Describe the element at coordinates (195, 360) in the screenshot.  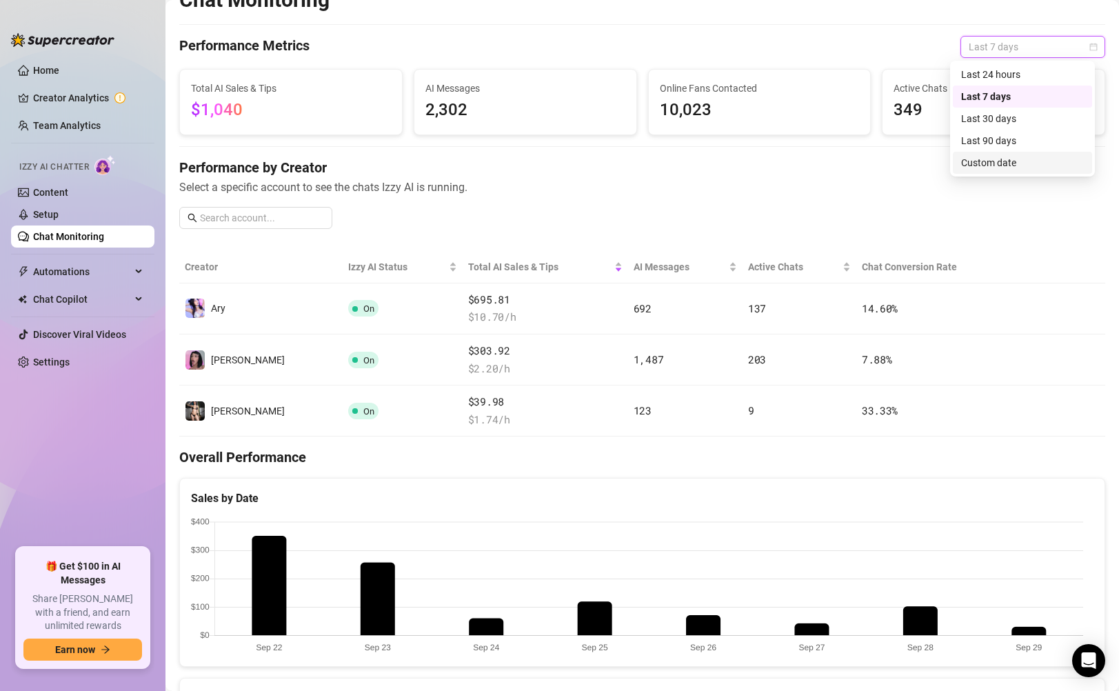
I see `img: Valeria` at that location.